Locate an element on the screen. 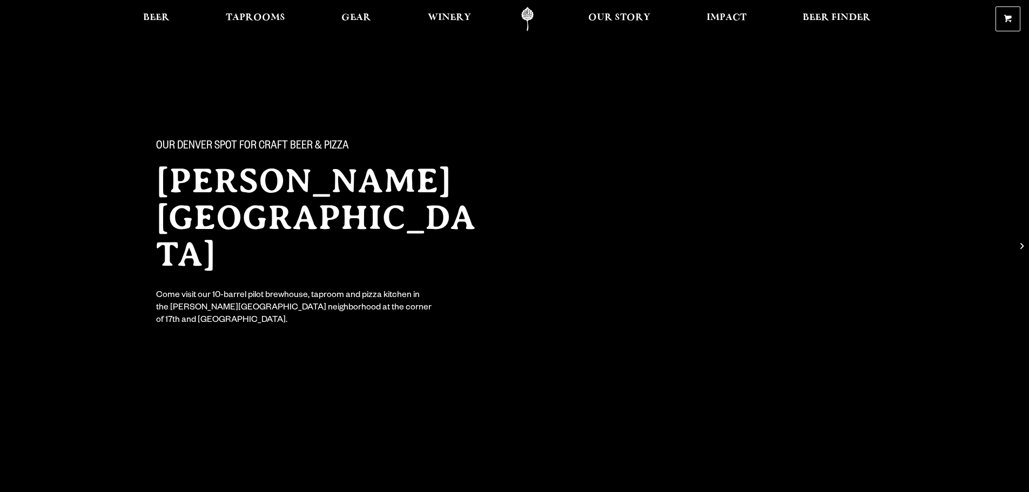 The image size is (1029, 492). a: Impact is located at coordinates (727, 19).